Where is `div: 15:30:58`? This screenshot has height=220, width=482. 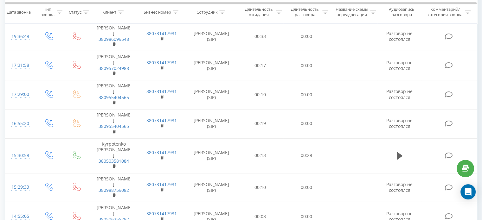 div: 15:30:58 is located at coordinates (20, 155).